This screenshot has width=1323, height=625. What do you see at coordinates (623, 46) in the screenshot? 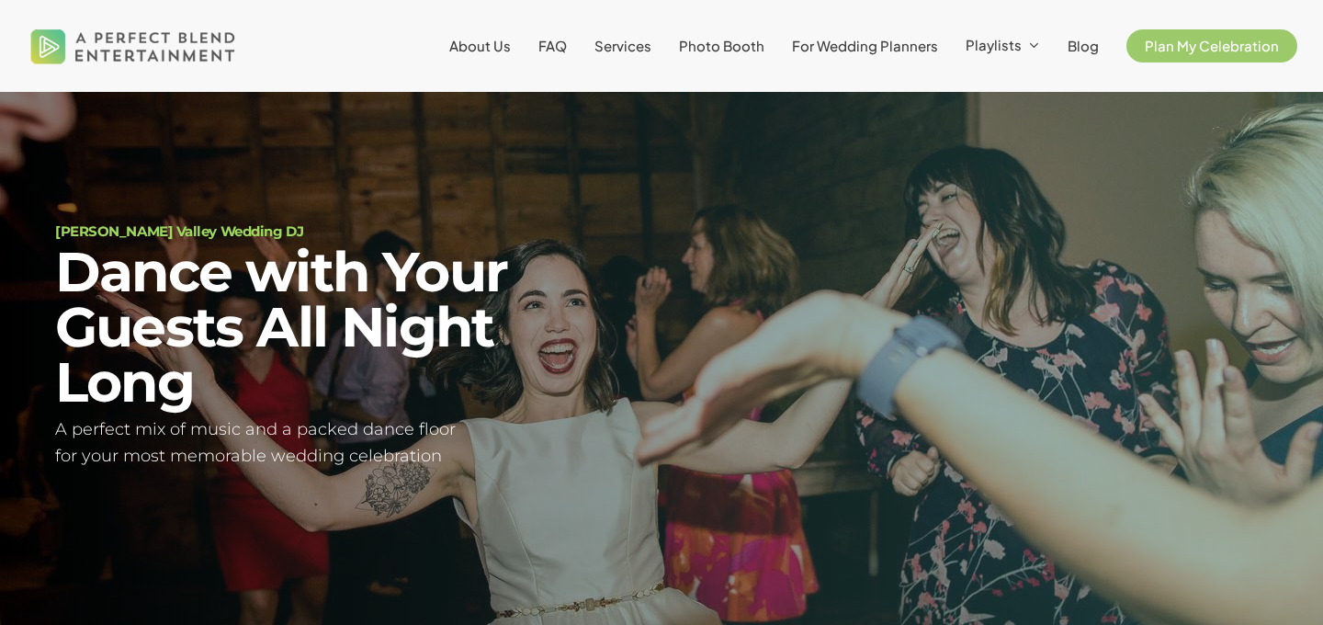
I see `a: Services` at bounding box center [623, 46].